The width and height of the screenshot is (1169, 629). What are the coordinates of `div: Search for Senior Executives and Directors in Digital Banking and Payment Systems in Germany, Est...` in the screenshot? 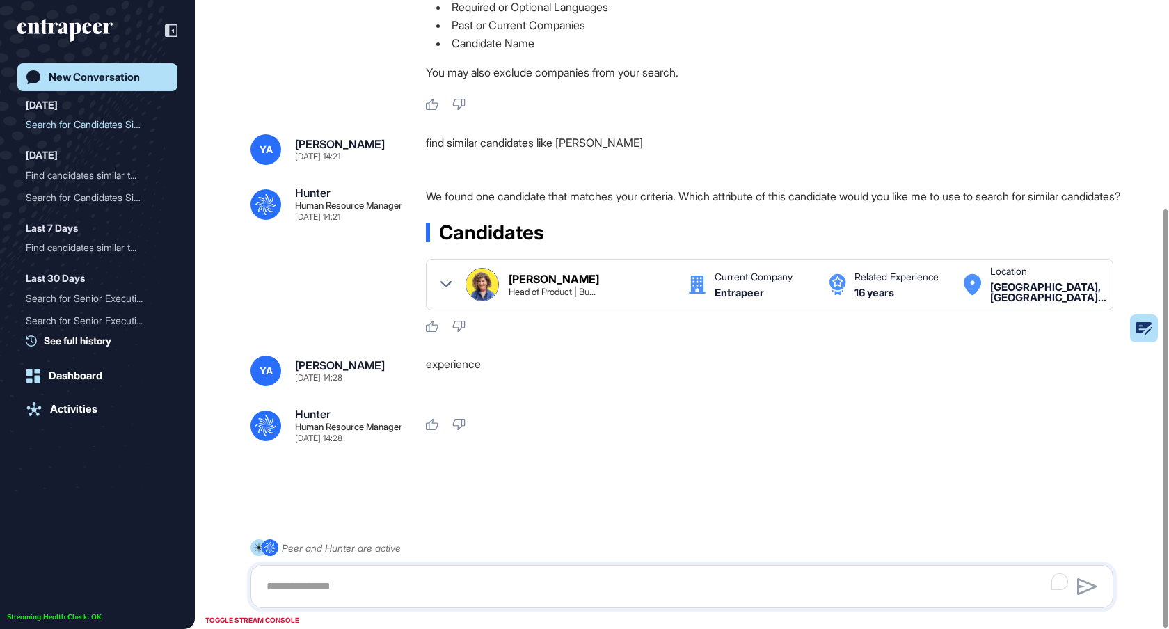 It's located at (97, 321).